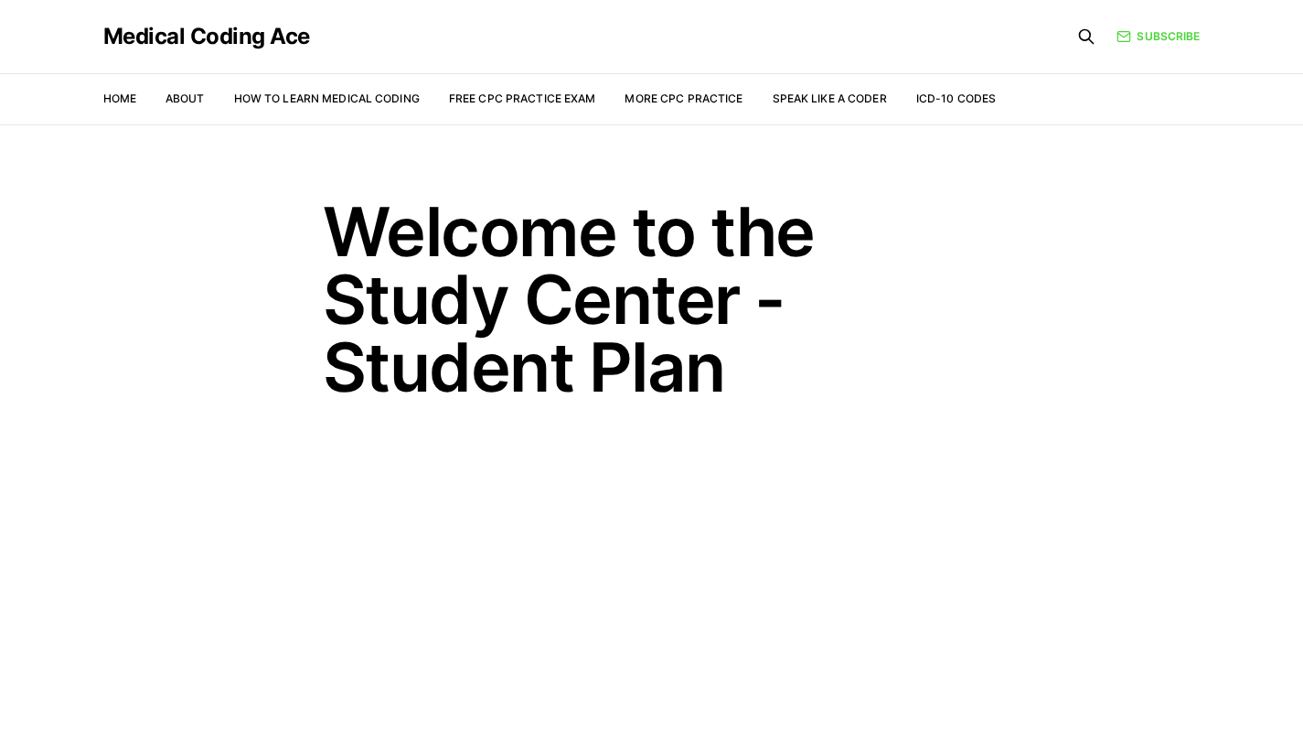 This screenshot has width=1303, height=743. What do you see at coordinates (652, 299) in the screenshot?
I see `h1: Welcome to the Study Center - Student Plan` at bounding box center [652, 299].